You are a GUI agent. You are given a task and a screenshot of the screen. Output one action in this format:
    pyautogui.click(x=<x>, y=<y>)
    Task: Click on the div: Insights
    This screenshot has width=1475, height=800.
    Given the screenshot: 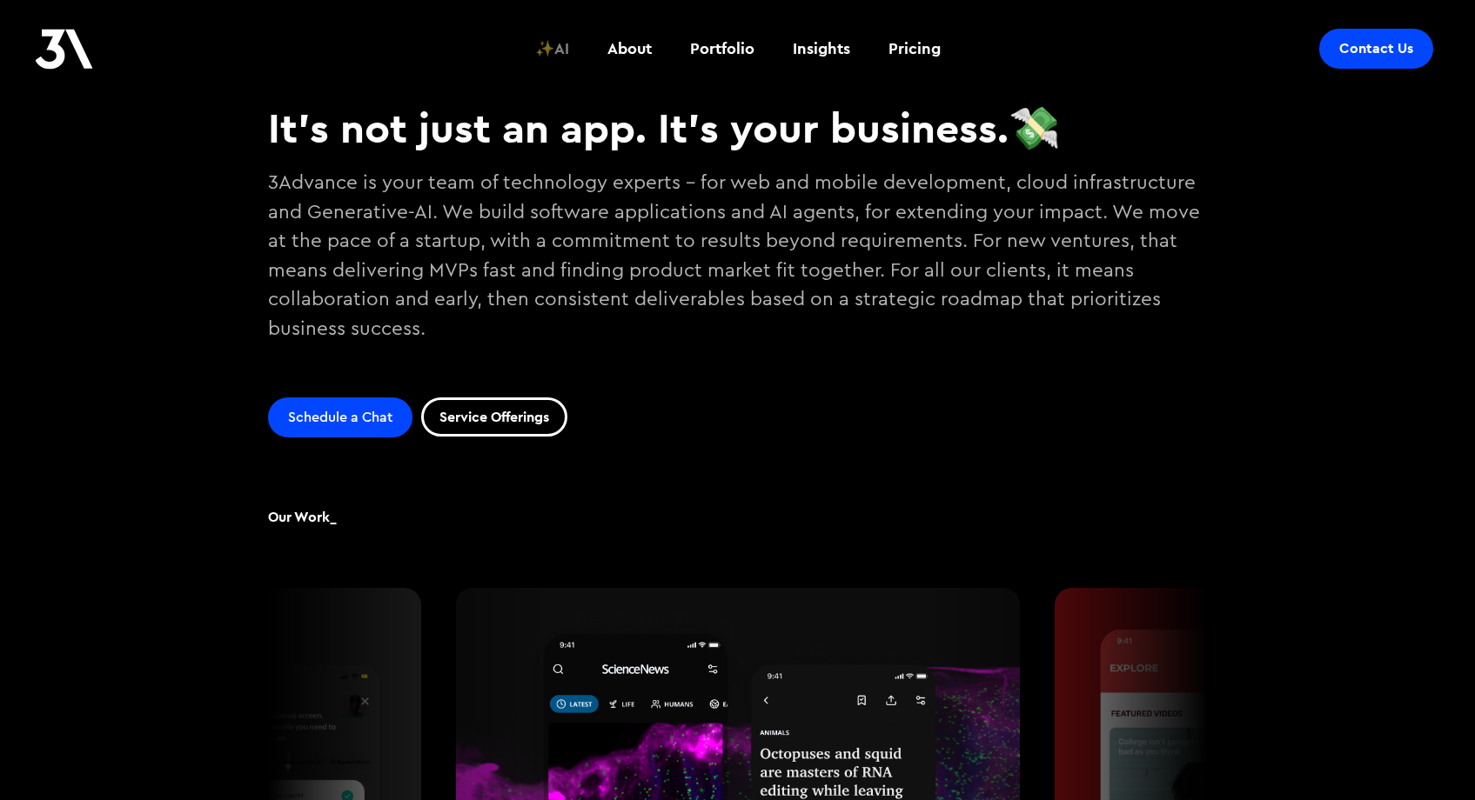 What is the action you would take?
    pyautogui.click(x=821, y=49)
    